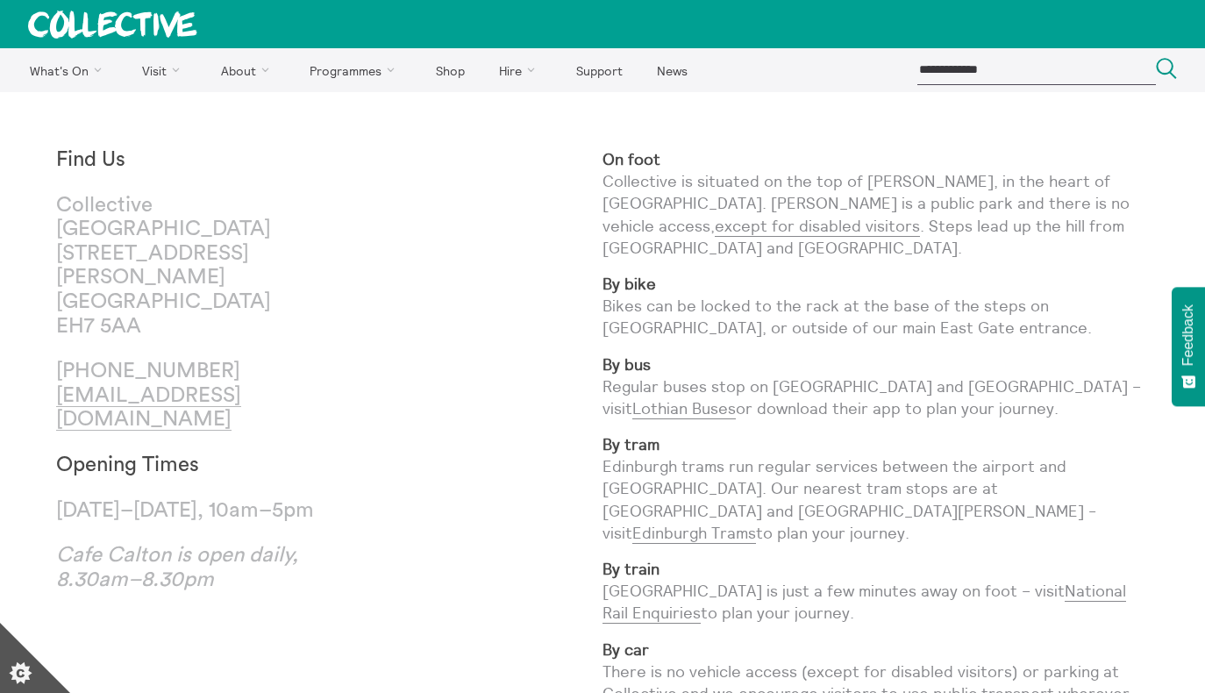 Image resolution: width=1205 pixels, height=693 pixels. Describe the element at coordinates (864, 602) in the screenshot. I see `a: National Rail Enquiries` at that location.